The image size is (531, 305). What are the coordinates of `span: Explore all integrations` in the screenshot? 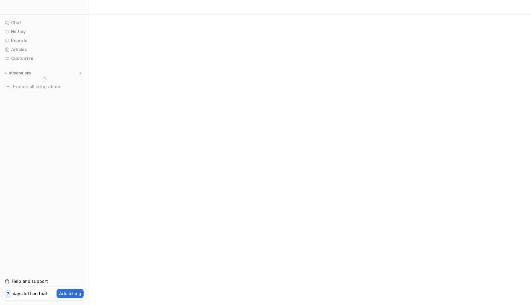 It's located at (48, 87).